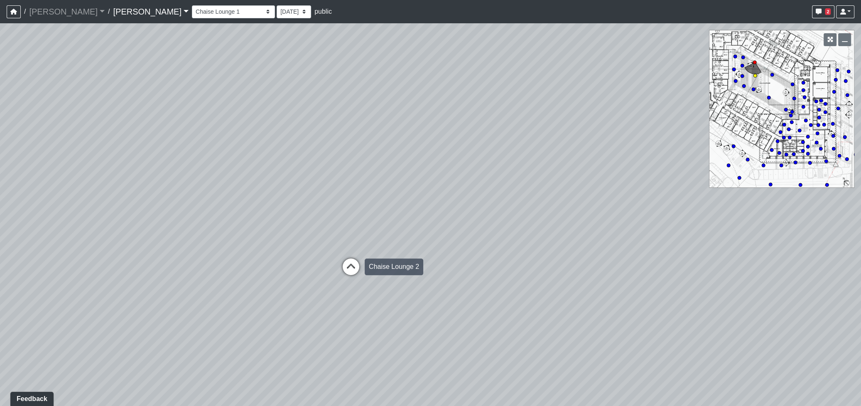 The width and height of the screenshot is (861, 406). What do you see at coordinates (323, 11) in the screenshot?
I see `span: public` at bounding box center [323, 11].